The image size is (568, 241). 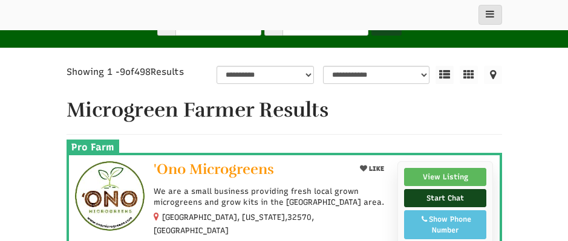 What do you see at coordinates (122, 72) in the screenshot?
I see `span: 9` at bounding box center [122, 72].